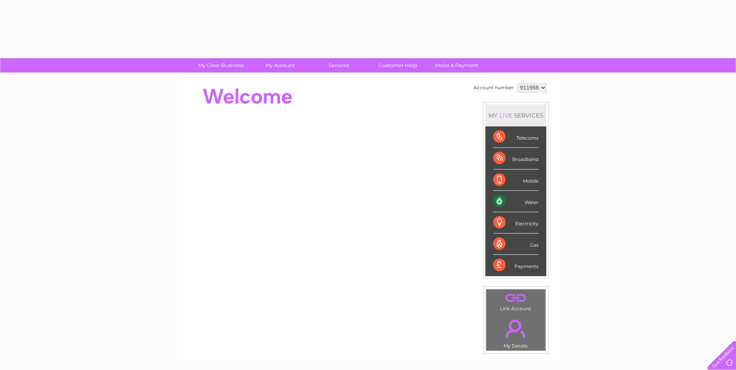  I want to click on a: Make A Payment, so click(457, 65).